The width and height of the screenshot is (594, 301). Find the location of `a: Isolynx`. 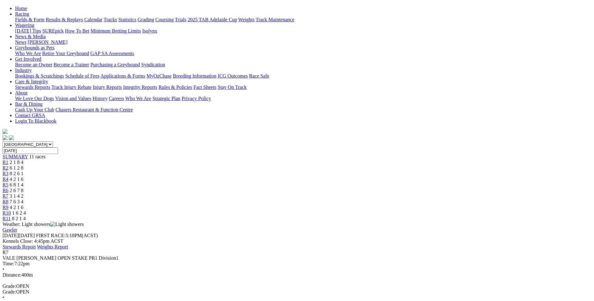

a: Isolynx is located at coordinates (150, 31).